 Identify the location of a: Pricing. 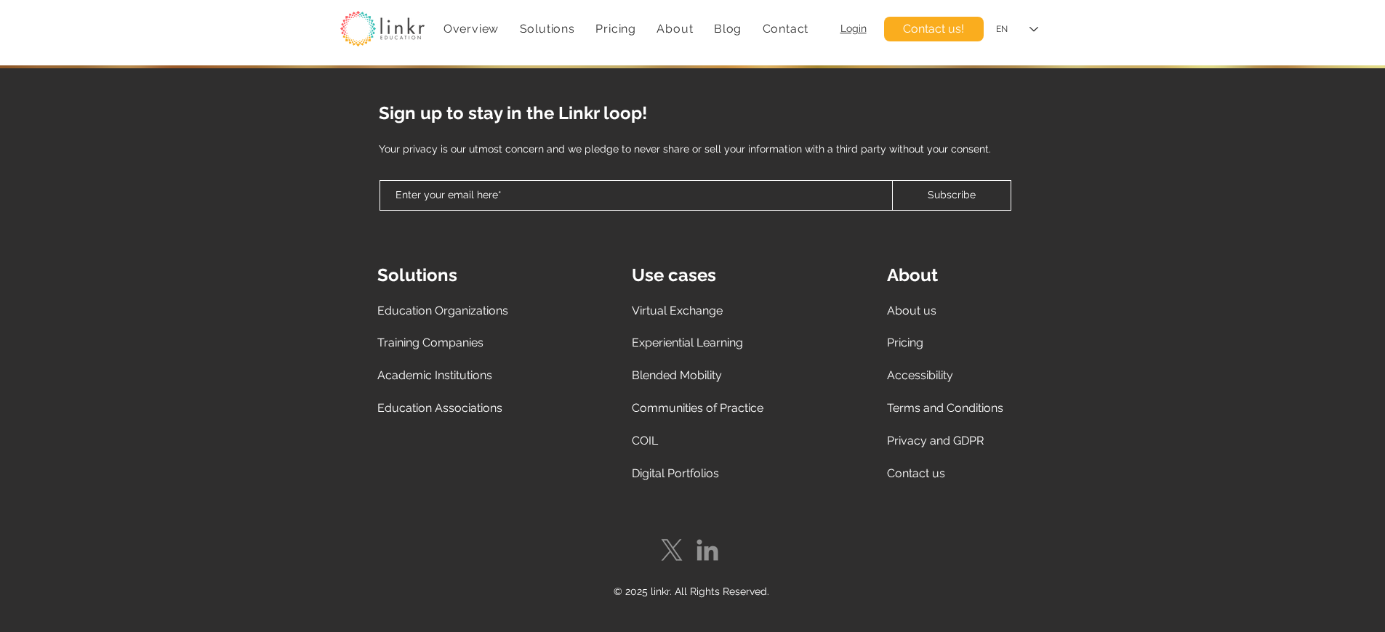
(616, 28).